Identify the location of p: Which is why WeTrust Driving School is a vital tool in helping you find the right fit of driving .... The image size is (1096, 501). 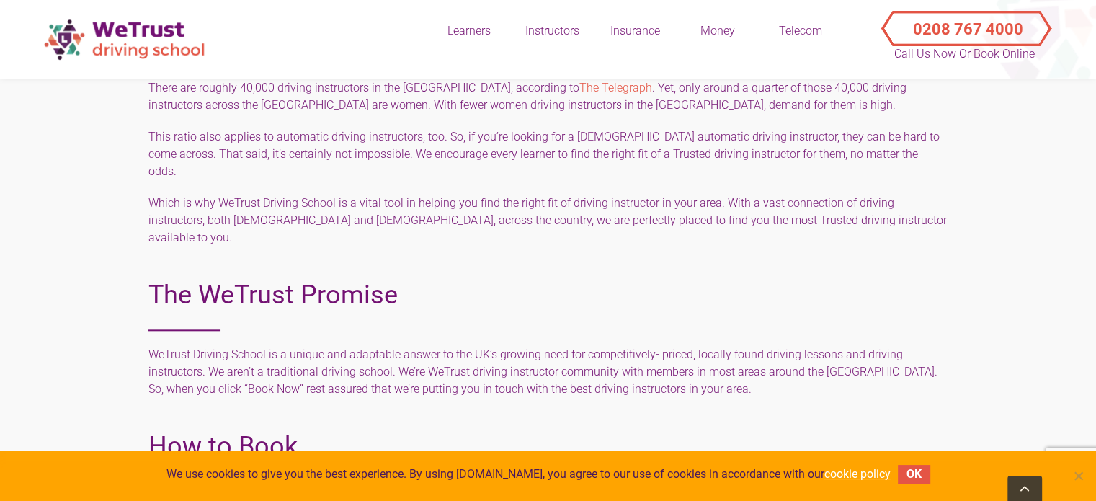
(548, 220).